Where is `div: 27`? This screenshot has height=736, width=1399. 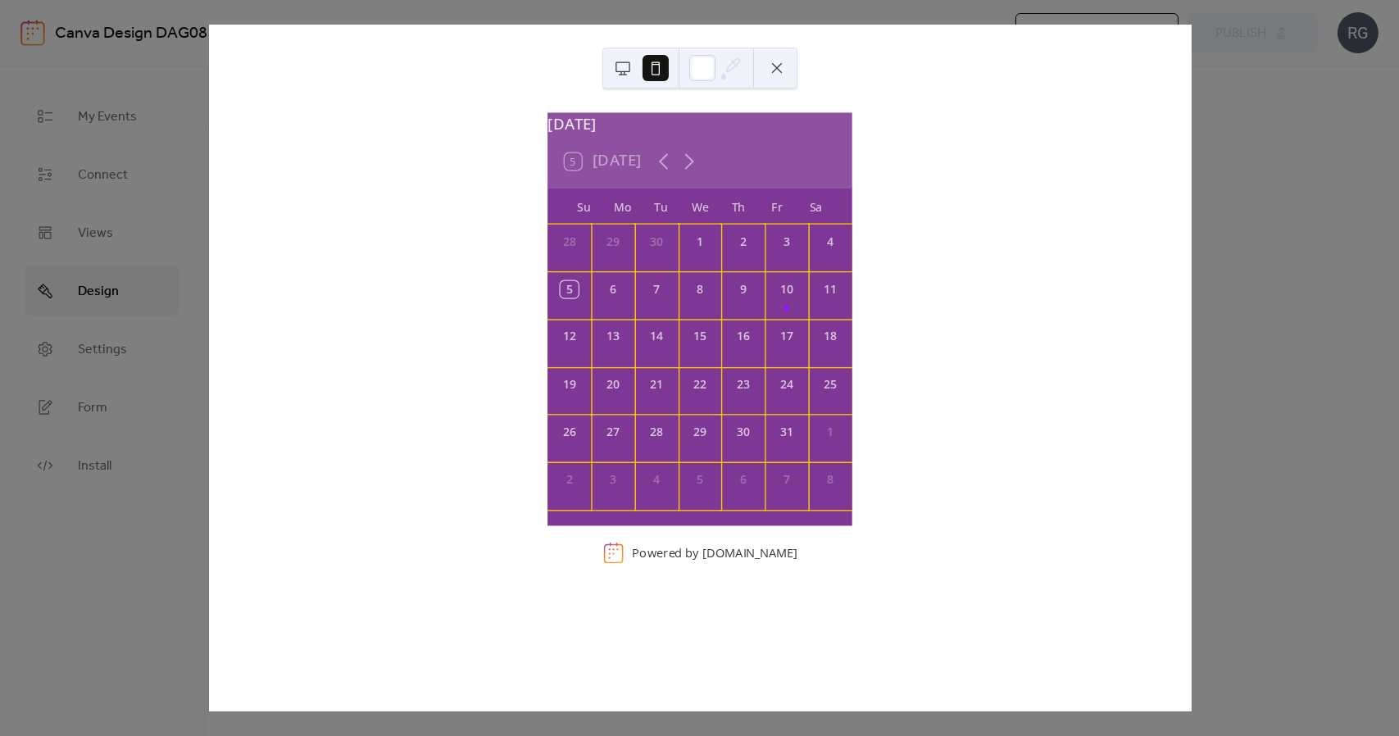
div: 27 is located at coordinates (612, 431).